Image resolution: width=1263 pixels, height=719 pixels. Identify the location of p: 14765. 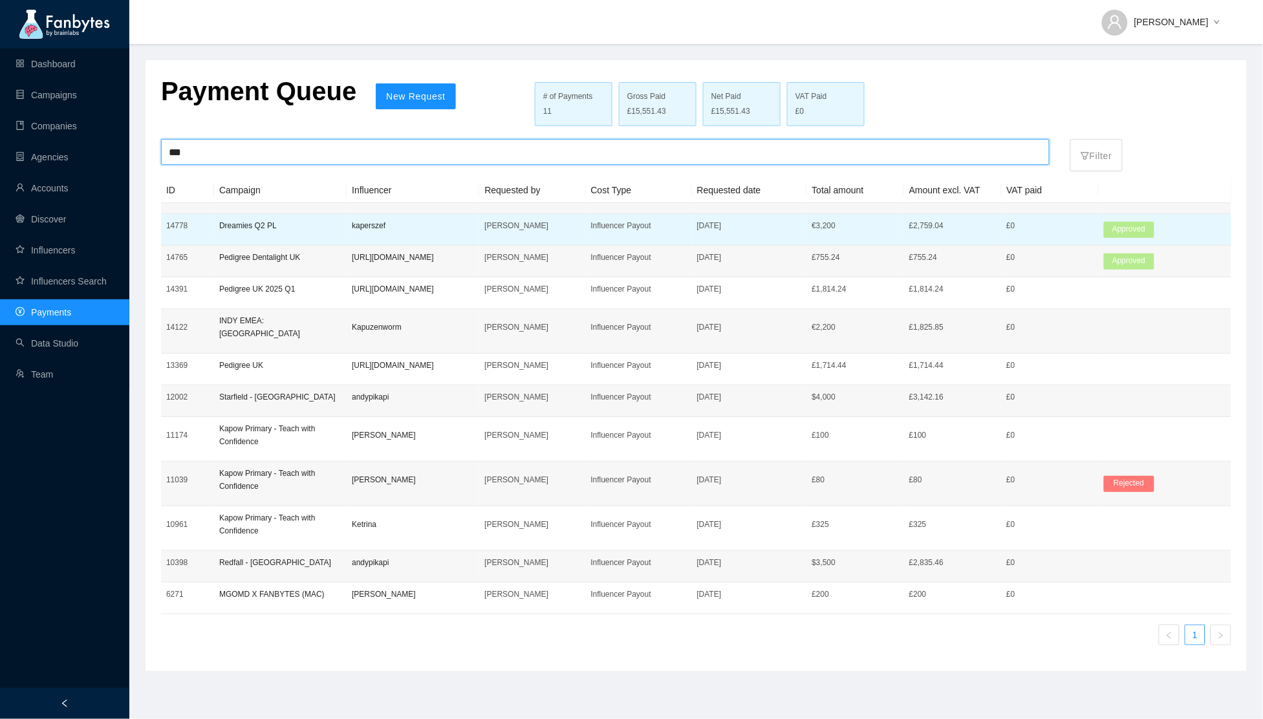
(188, 257).